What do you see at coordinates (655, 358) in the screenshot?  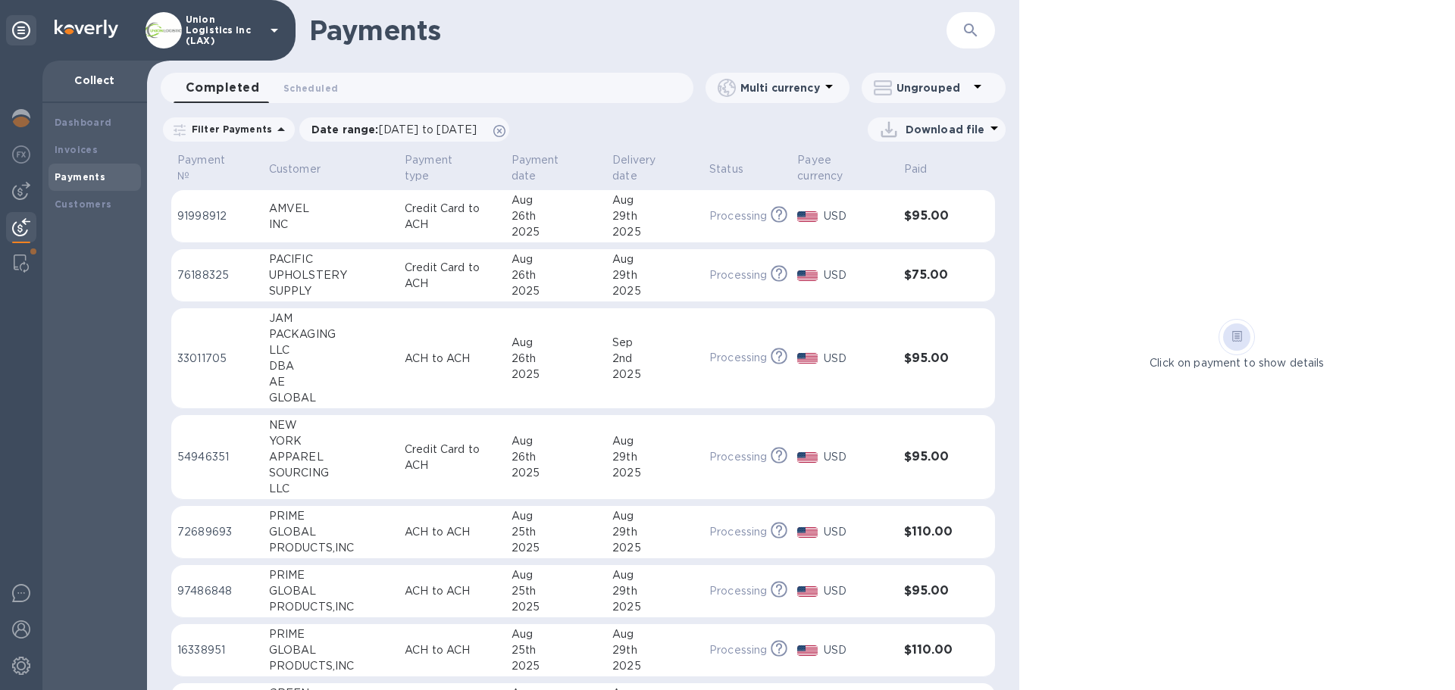 I see `div: 2nd` at bounding box center [655, 358].